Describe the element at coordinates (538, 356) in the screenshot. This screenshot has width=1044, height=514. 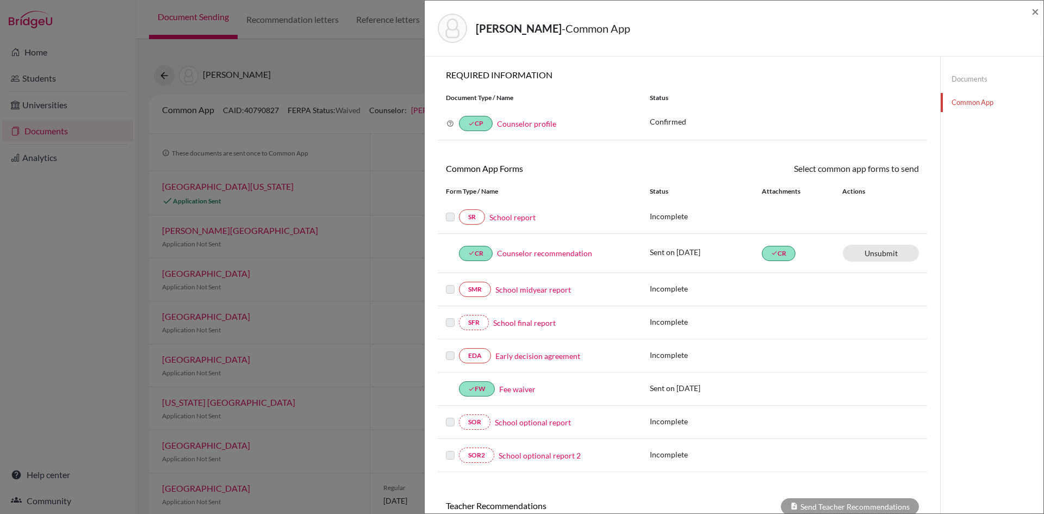
I see `a: Early decision agreement` at that location.